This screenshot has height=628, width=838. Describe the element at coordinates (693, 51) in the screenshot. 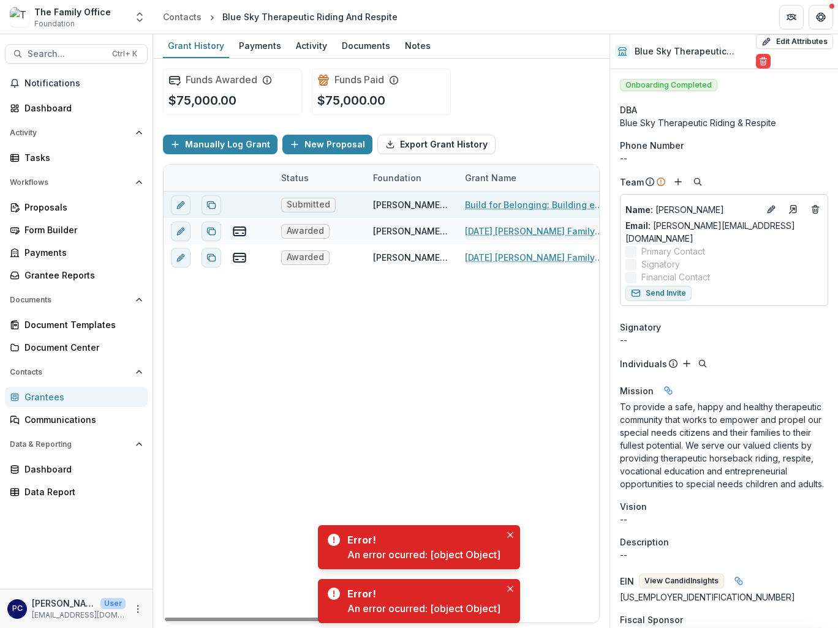

I see `h2: Blue Sky Therapeutic Riding And Respite` at that location.